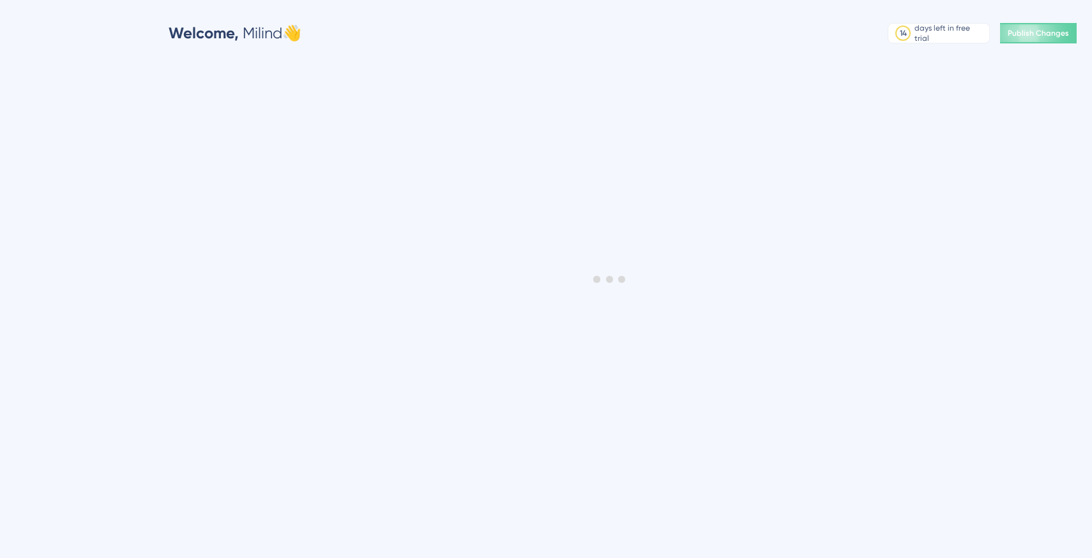 Image resolution: width=1092 pixels, height=558 pixels. I want to click on button: Publish Changes, so click(1039, 33).